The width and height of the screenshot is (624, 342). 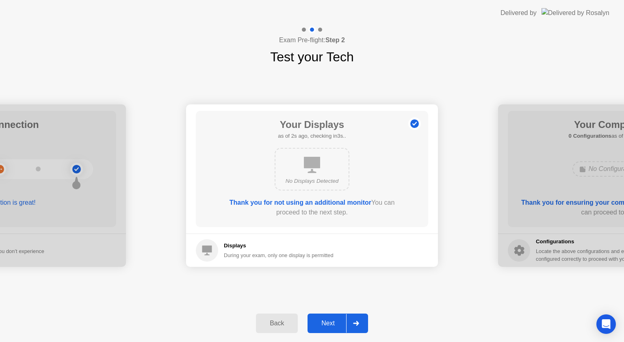 What do you see at coordinates (338, 324) in the screenshot?
I see `button: Next` at bounding box center [338, 324].